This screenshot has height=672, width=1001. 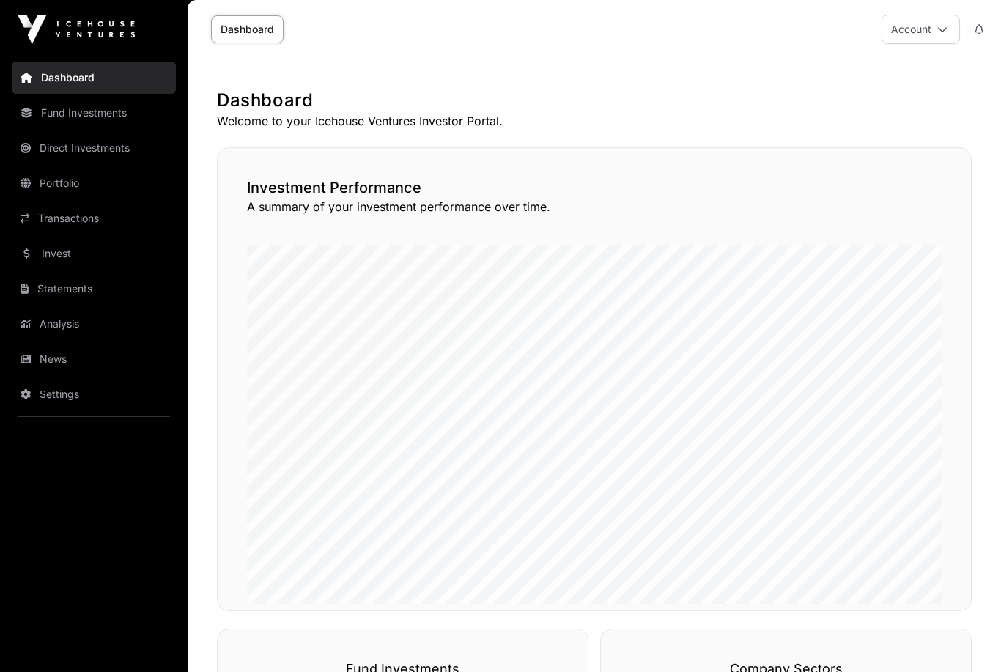 I want to click on button: Account, so click(x=921, y=29).